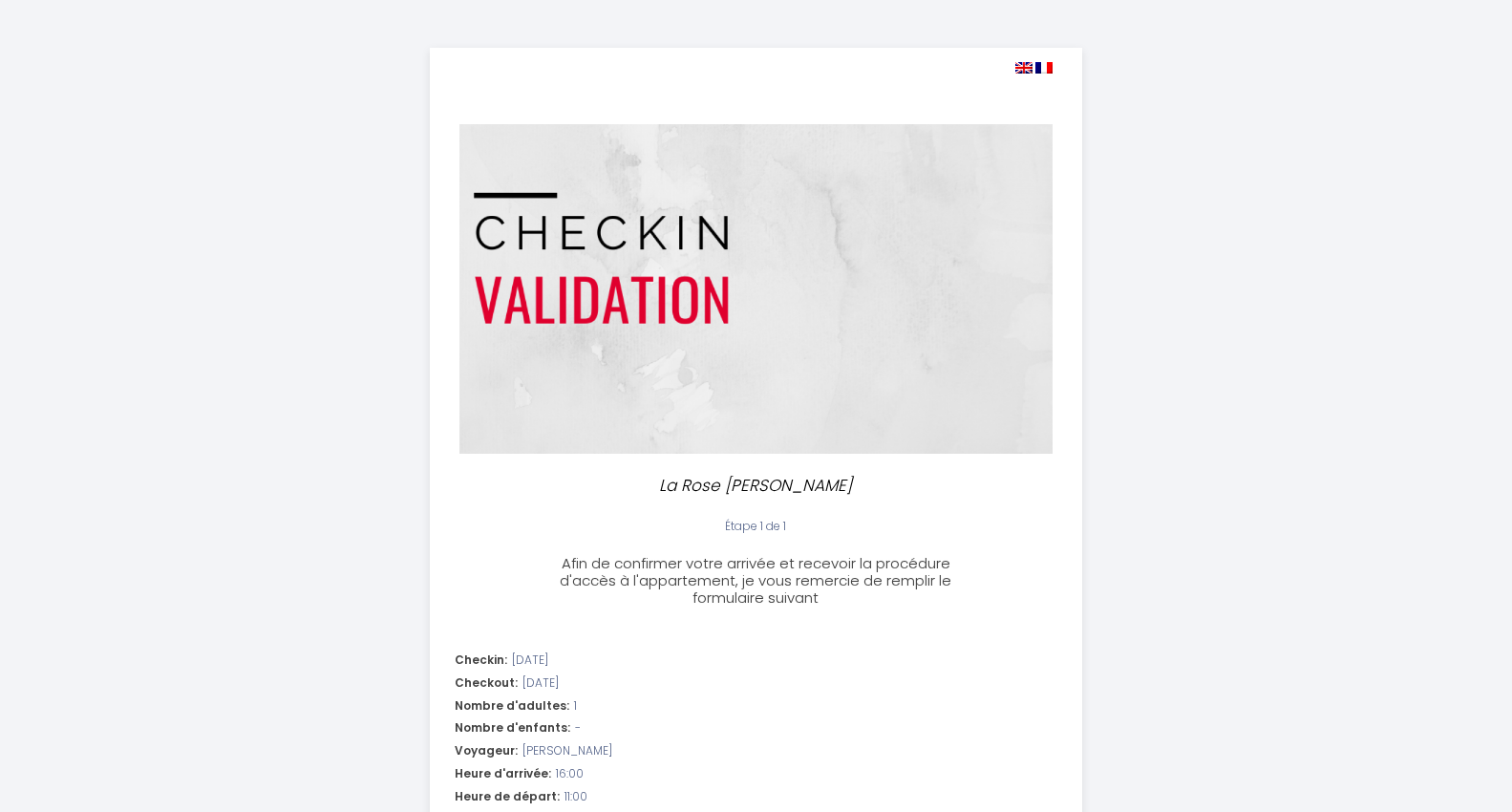 Image resolution: width=1512 pixels, height=812 pixels. What do you see at coordinates (507, 797) in the screenshot?
I see `span: Heure de départ:` at bounding box center [507, 797].